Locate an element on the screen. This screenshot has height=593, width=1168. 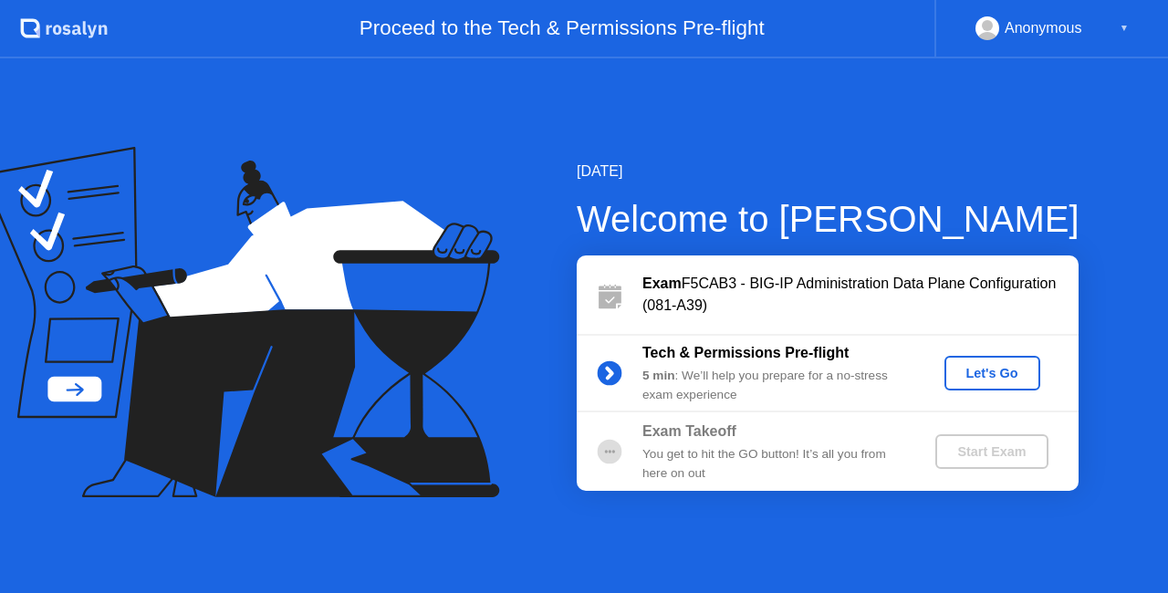
div: F5CAB3 - BIG-IP Administration Data Plane Configuration (081-A39) is located at coordinates (861, 295).